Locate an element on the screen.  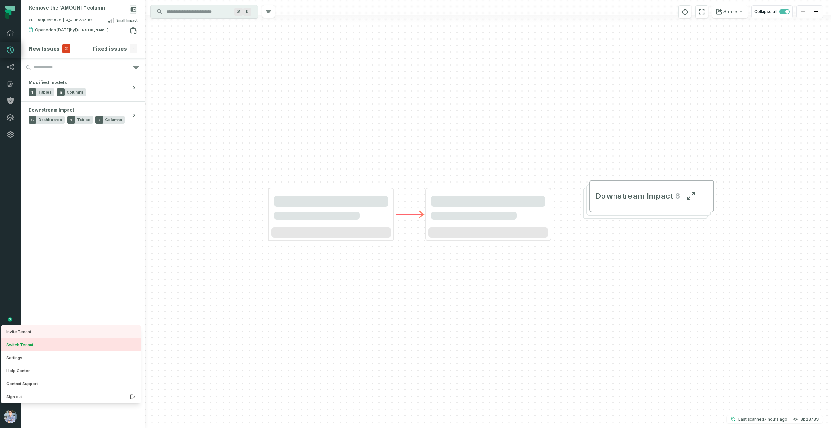
h4: New Issues is located at coordinates (44, 49).